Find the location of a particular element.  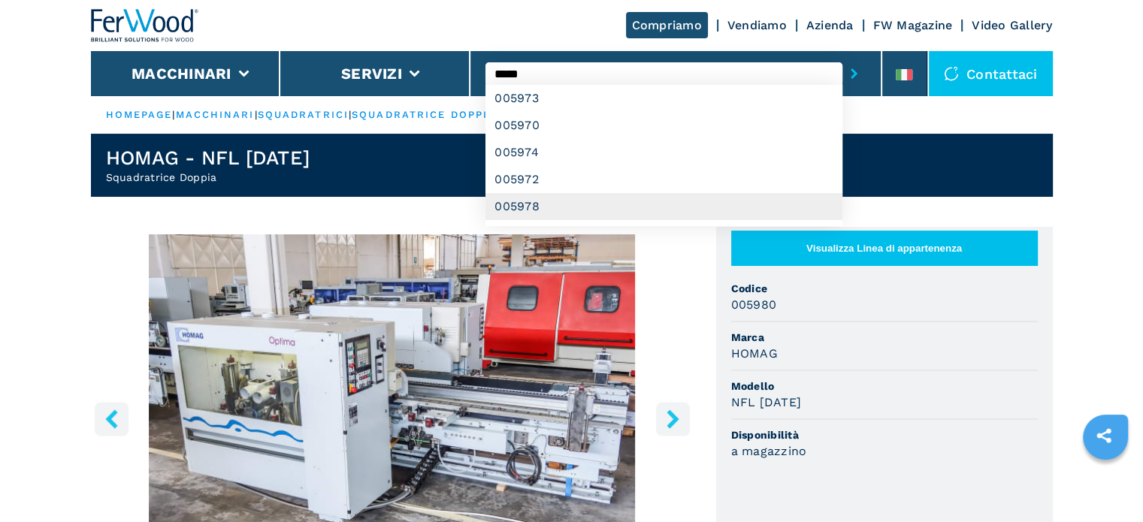

a: macchinari is located at coordinates (215, 114).